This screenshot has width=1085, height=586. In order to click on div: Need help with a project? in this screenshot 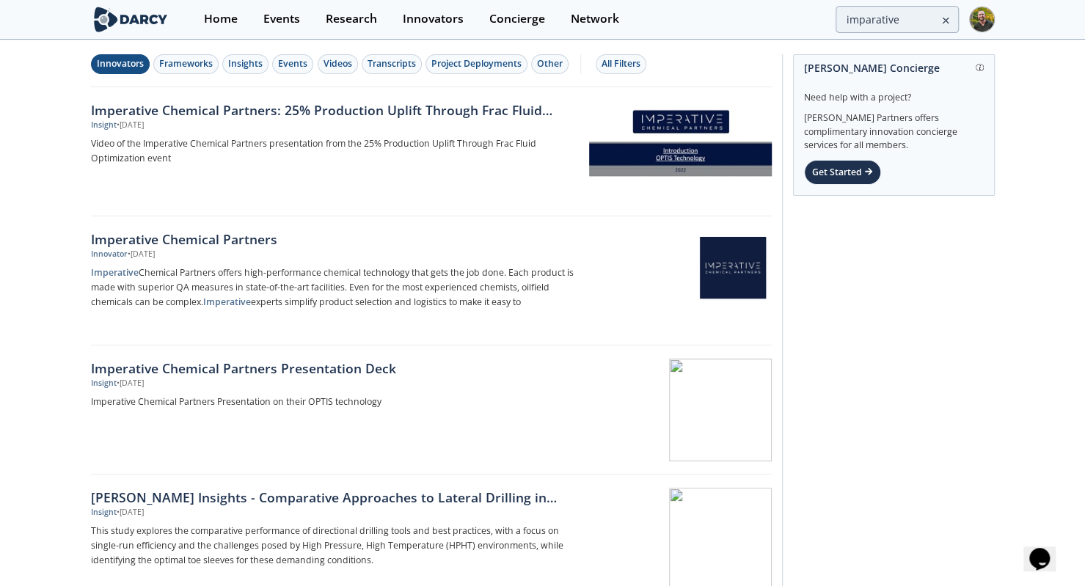, I will do `click(894, 92)`.